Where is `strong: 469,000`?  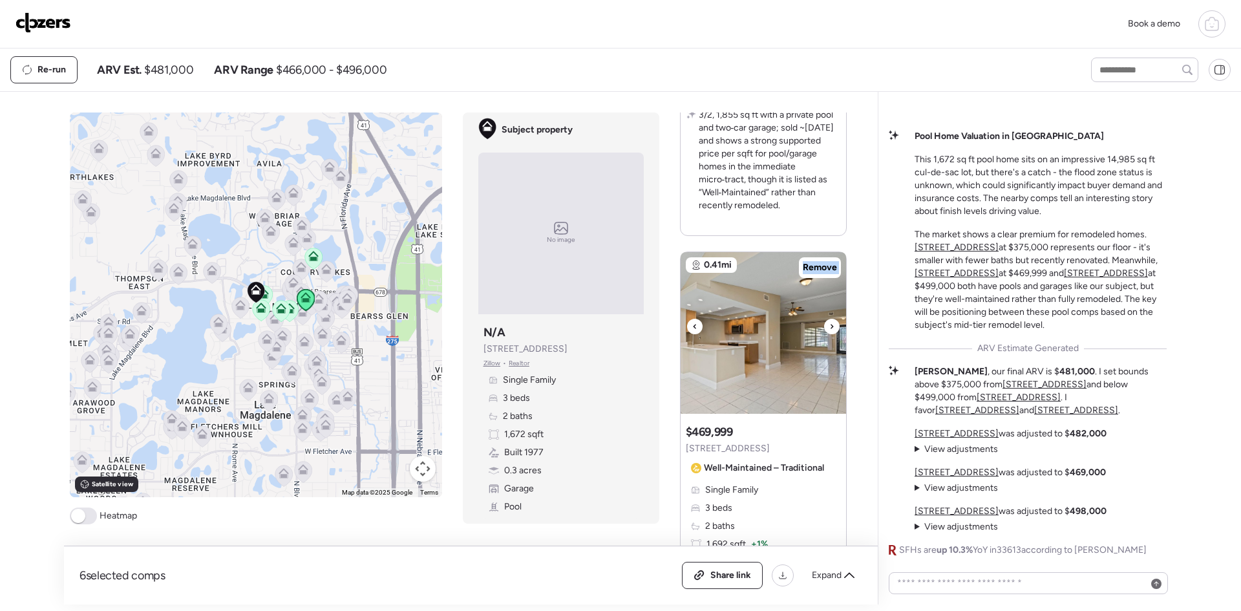 strong: 469,000 is located at coordinates (1088, 472).